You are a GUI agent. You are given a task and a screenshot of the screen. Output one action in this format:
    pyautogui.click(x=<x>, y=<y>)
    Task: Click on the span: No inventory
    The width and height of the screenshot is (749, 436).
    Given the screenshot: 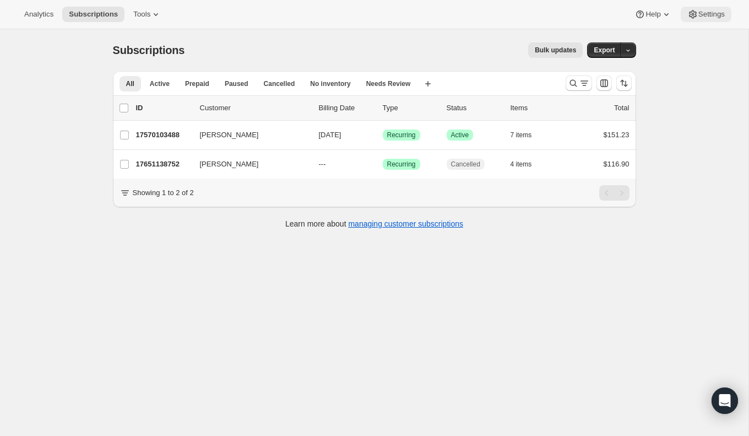 What is the action you would take?
    pyautogui.click(x=330, y=84)
    